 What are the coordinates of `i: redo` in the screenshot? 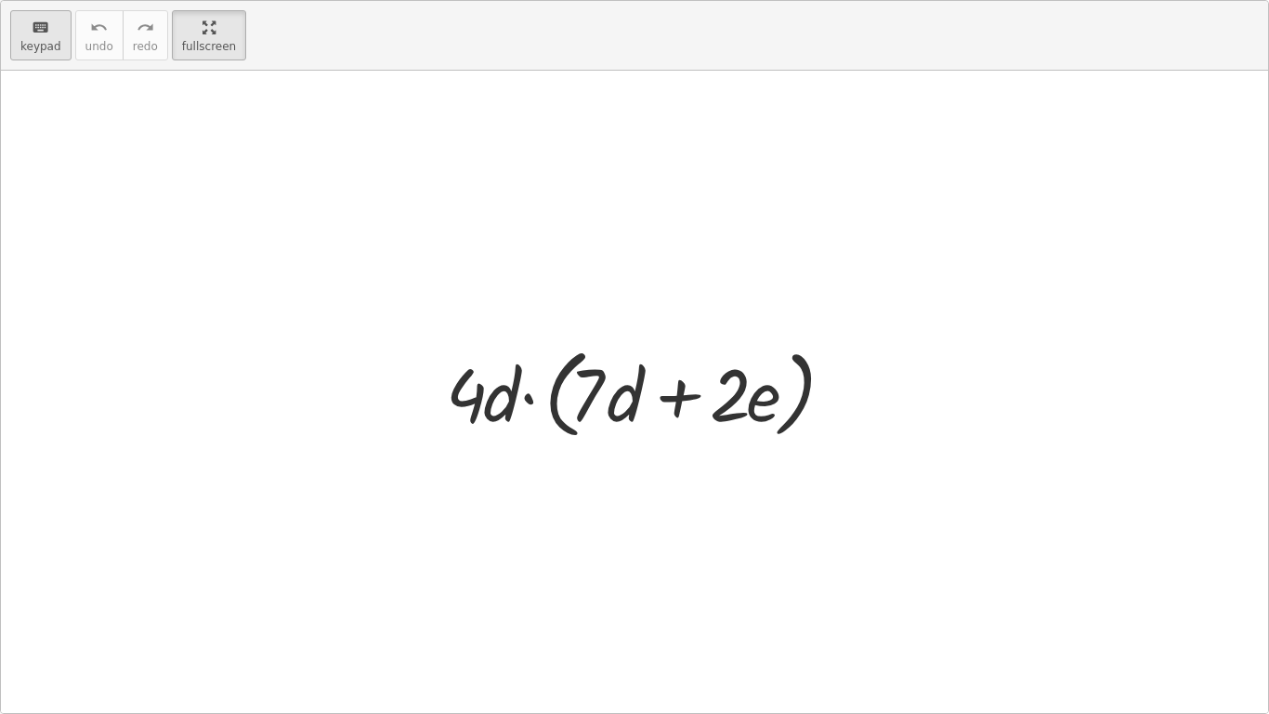 It's located at (145, 28).